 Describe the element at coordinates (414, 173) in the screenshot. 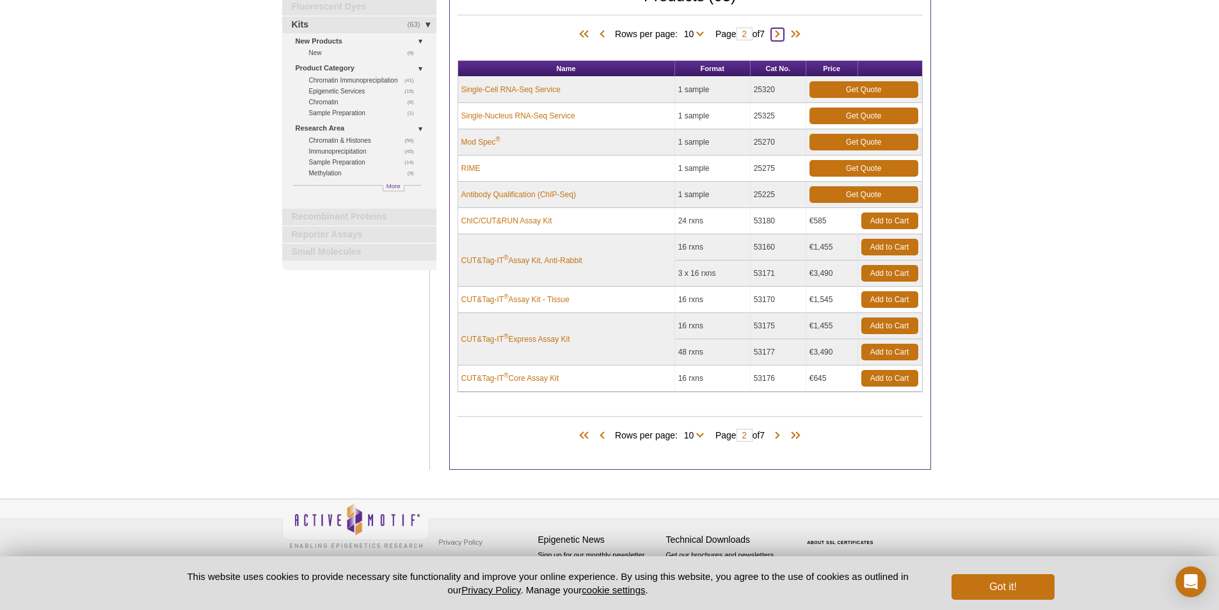

I see `span: (9)` at that location.